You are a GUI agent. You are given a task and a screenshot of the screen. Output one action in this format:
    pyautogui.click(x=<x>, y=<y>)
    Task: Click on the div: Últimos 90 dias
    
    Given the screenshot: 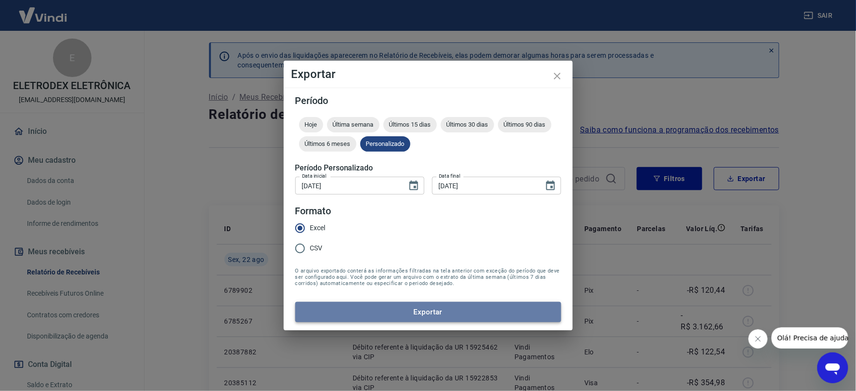 What is the action you would take?
    pyautogui.click(x=524, y=125)
    